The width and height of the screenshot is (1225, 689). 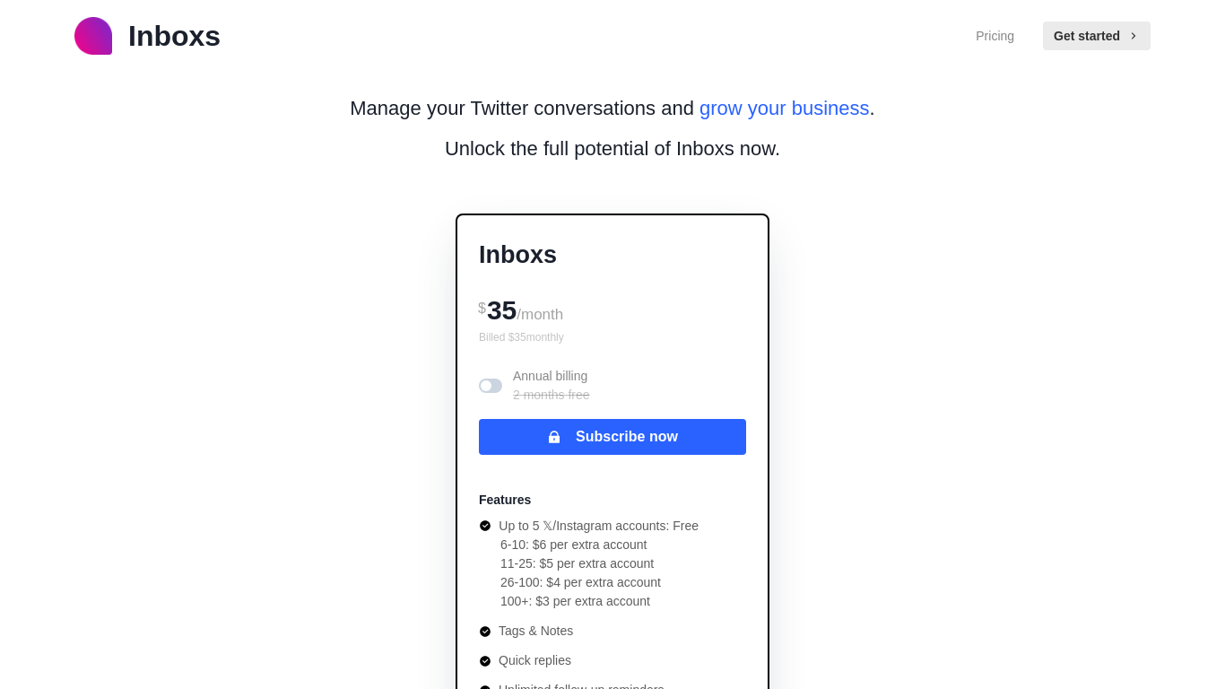 I want to click on p: Up to 5 𝕏/Instagram accounts: Free, so click(x=598, y=525).